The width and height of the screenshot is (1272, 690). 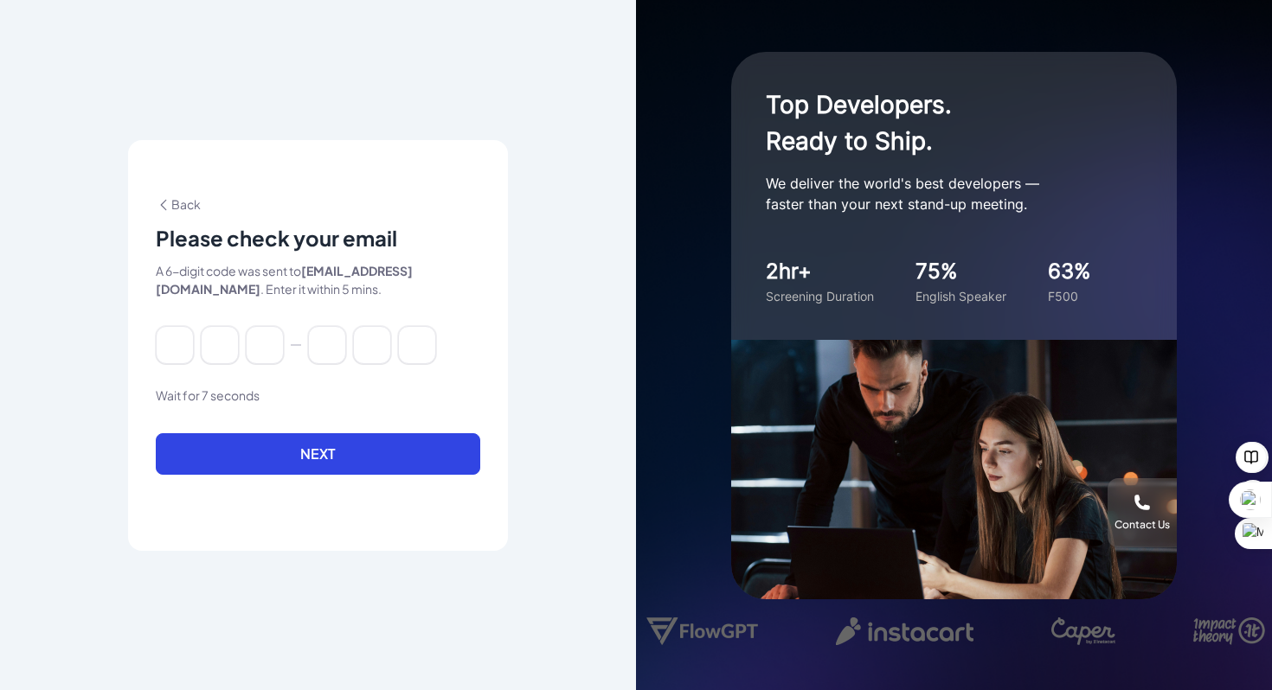 I want to click on div: F500, so click(x=1069, y=296).